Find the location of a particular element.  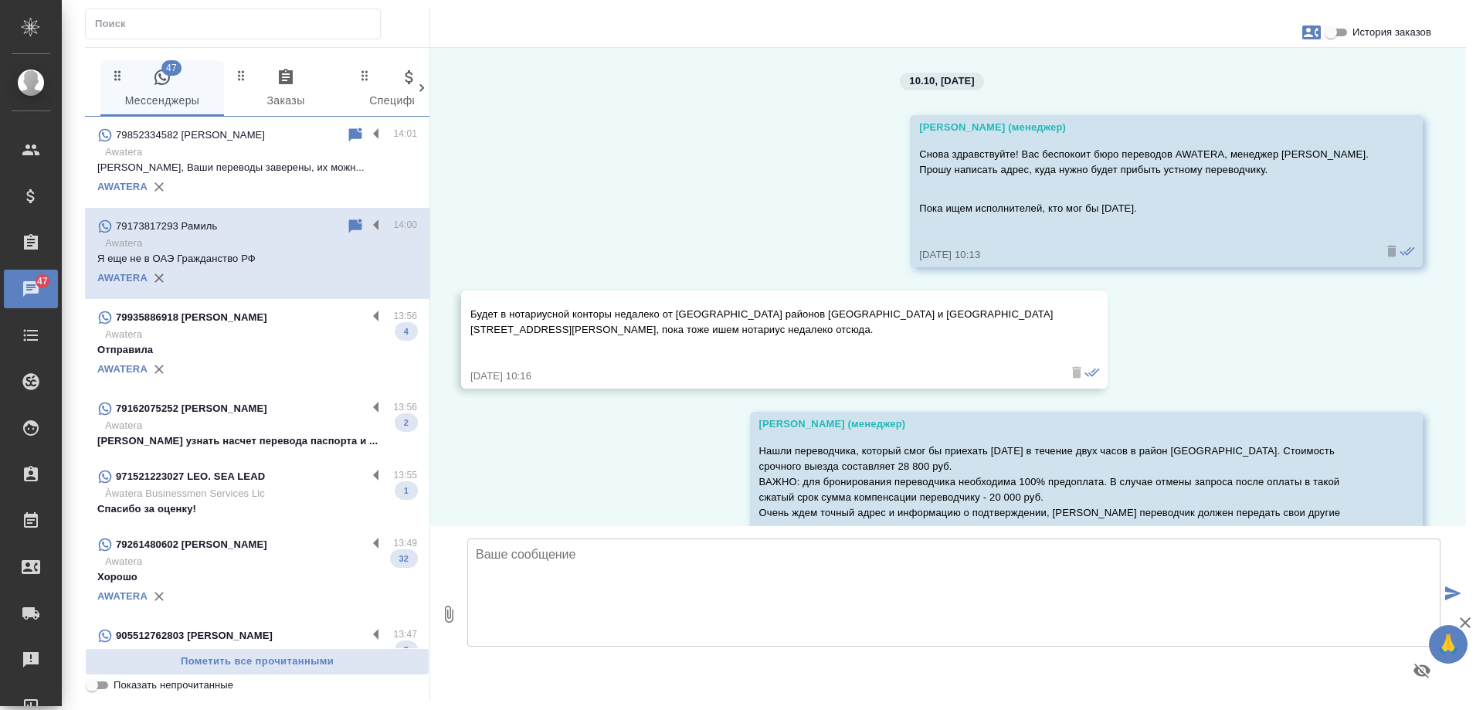

p: 13:47 is located at coordinates (405, 634).